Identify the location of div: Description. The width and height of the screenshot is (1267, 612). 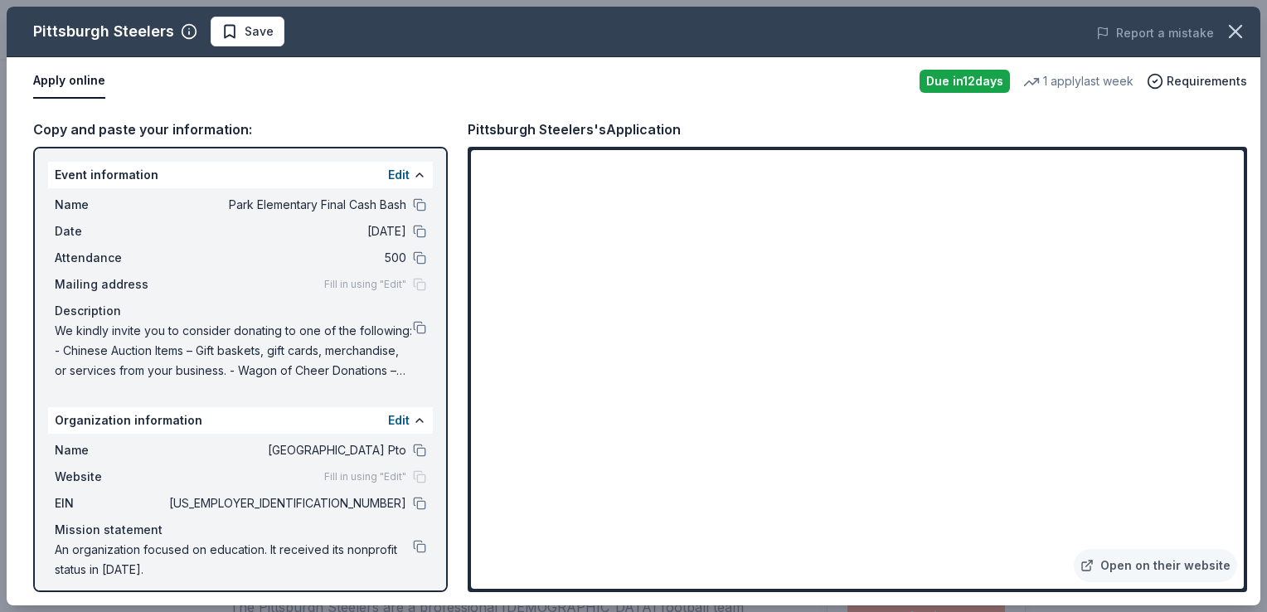
(240, 311).